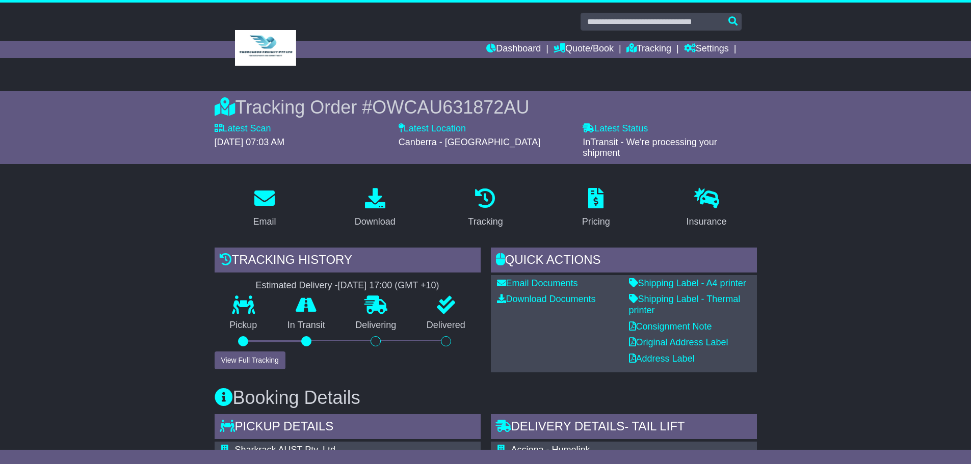 The image size is (971, 464). I want to click on span: Sharkrack AUST Pty. Ltd., so click(286, 450).